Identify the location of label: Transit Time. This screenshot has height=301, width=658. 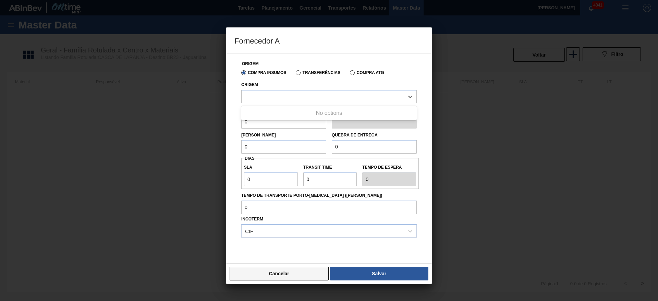
(330, 167).